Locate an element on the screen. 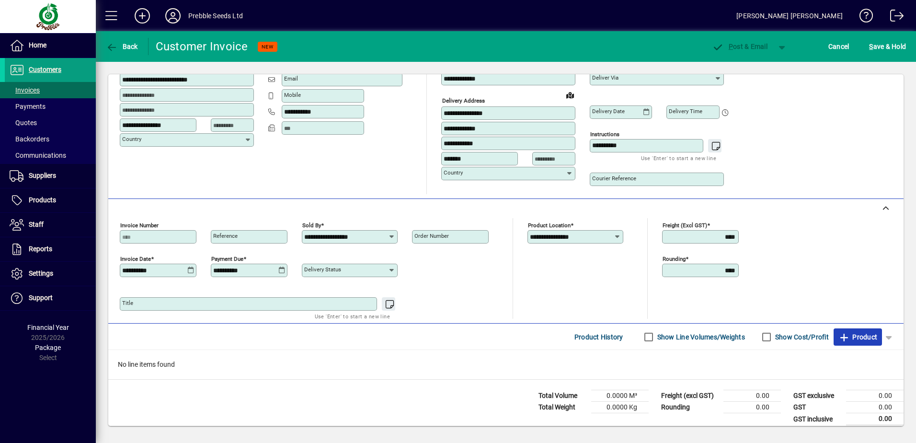 The width and height of the screenshot is (916, 443). a: Logout is located at coordinates (894, 17).